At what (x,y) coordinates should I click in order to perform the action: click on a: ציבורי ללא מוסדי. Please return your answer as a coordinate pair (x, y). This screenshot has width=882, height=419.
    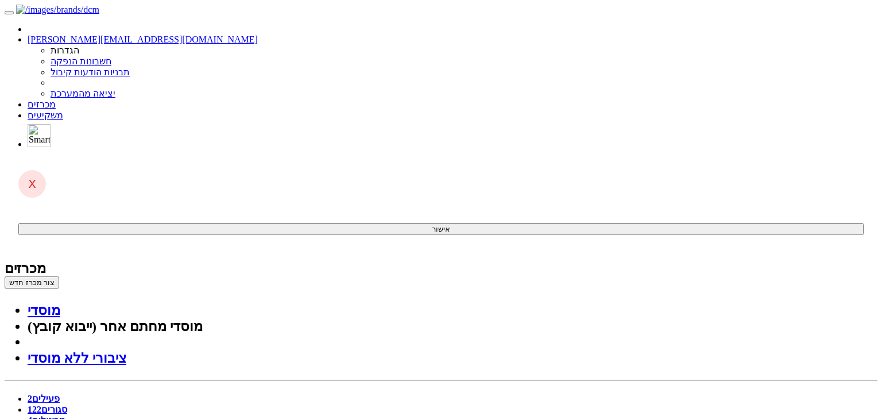
    Looking at the image, I should click on (77, 358).